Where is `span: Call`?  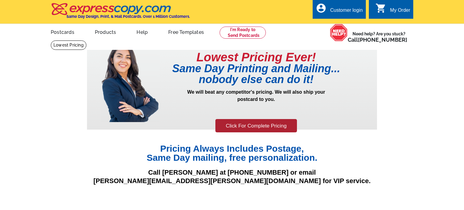 span: Call is located at coordinates (377, 40).